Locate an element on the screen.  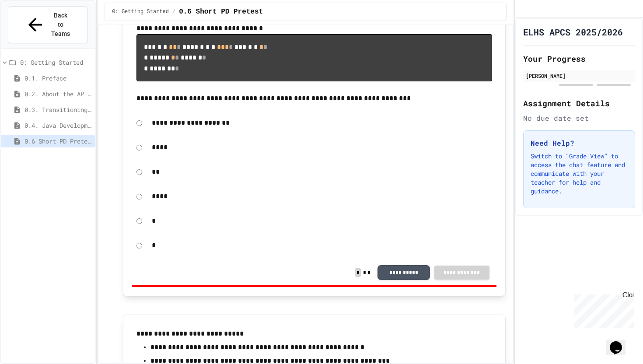
span: Back to Teams is located at coordinates (61, 24).